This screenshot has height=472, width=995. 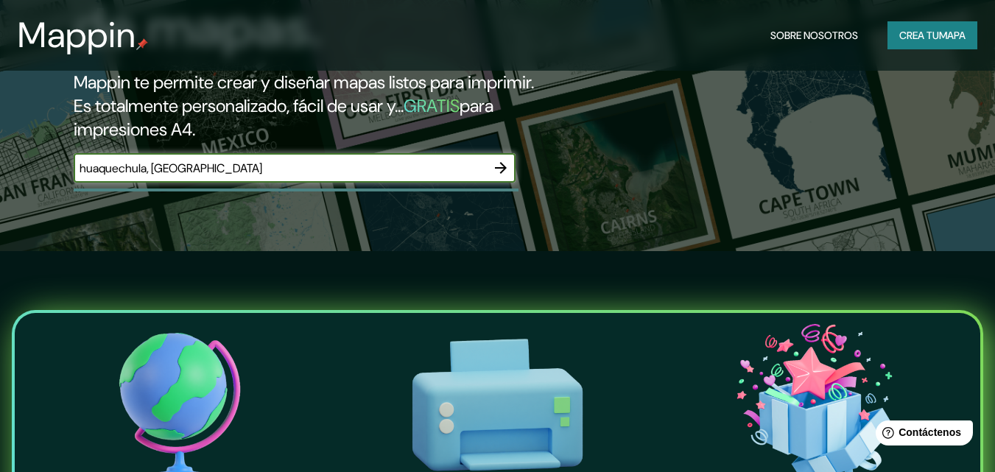 I want to click on font: mapa, so click(x=952, y=35).